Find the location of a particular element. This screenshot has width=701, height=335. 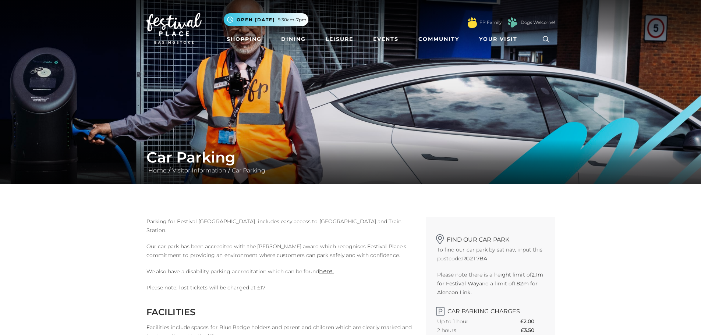

a: Dining is located at coordinates (293, 39).